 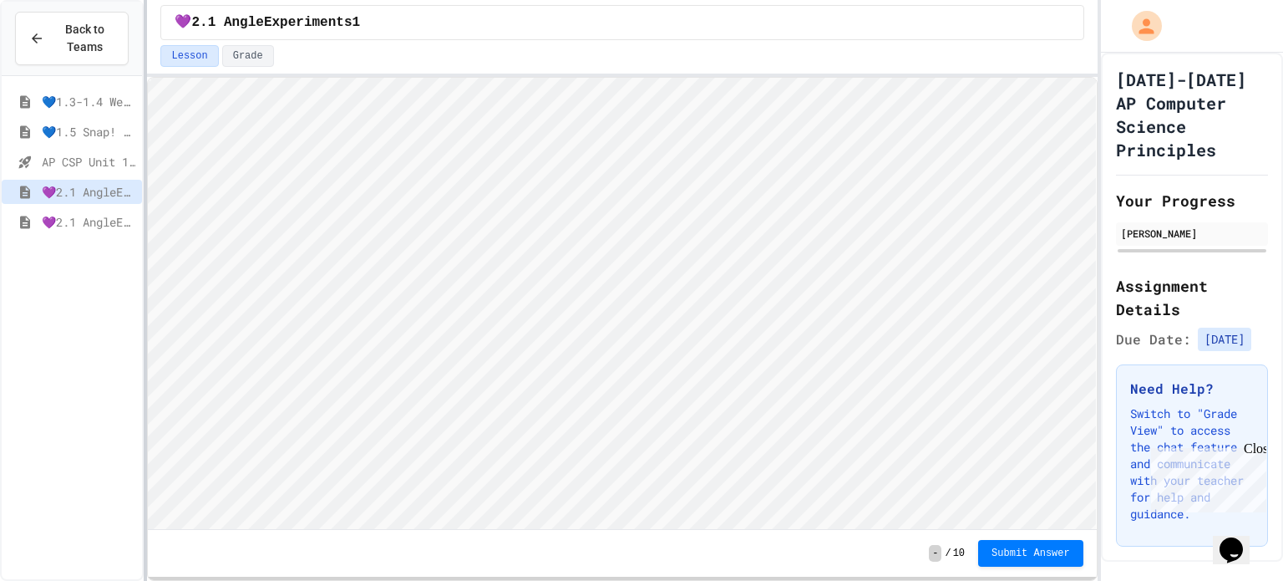 What do you see at coordinates (72, 38) in the screenshot?
I see `button: Back to Teams` at bounding box center [72, 38].